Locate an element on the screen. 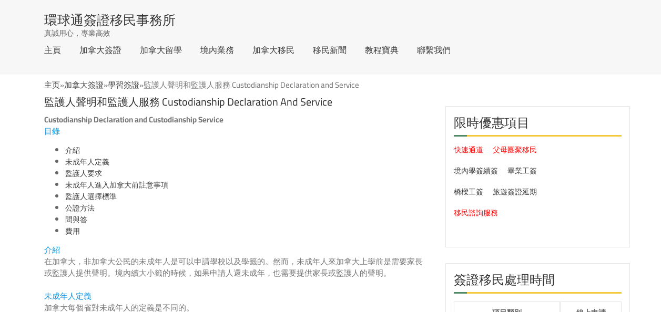 The height and width of the screenshot is (312, 661). h1: 監護人聲明和監護人服務 Custodianship Declaration and Service is located at coordinates (237, 99).